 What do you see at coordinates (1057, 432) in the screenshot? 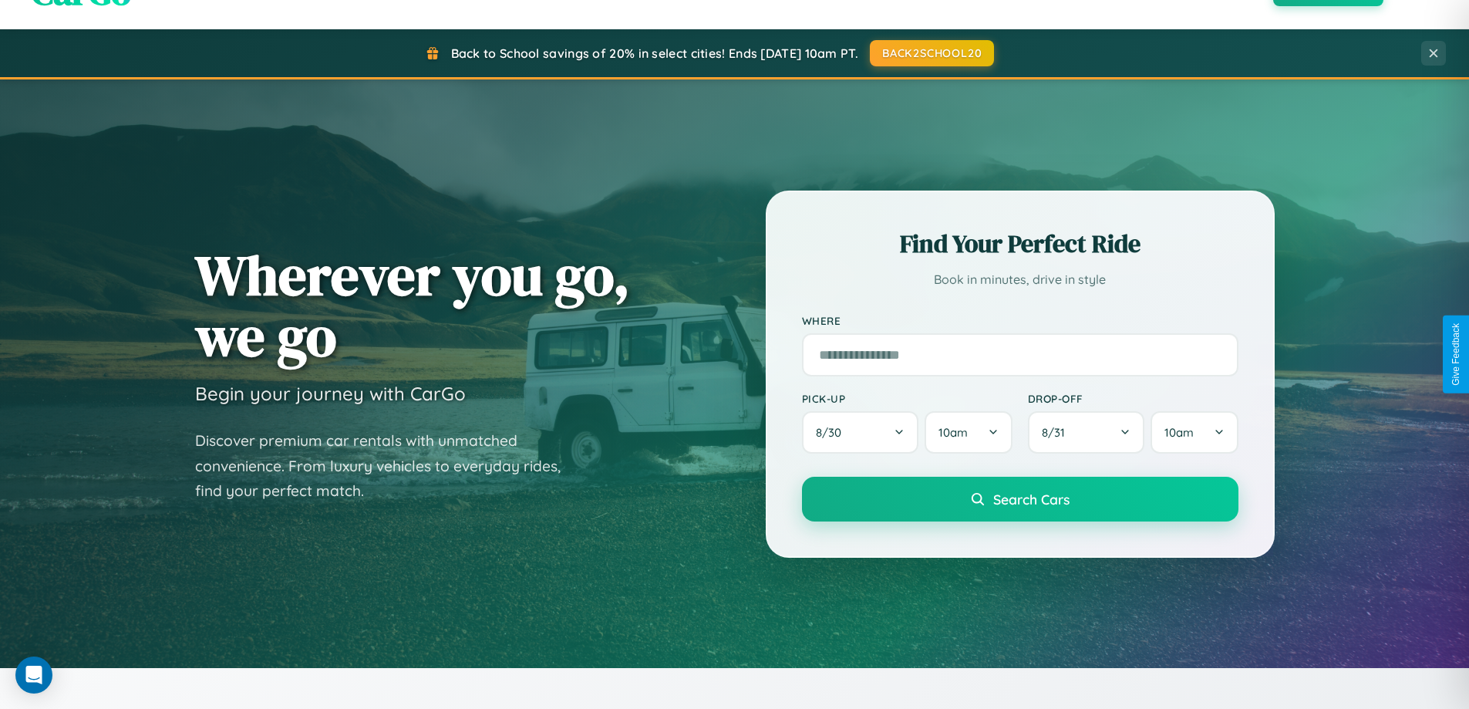
I see `span: 8 / 31` at bounding box center [1057, 432].